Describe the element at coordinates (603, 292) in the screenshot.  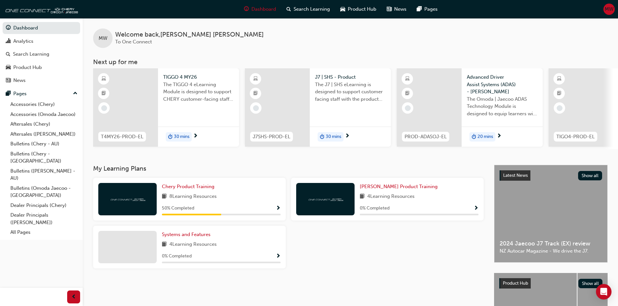
I see `div: Open Intercom Messenger` at that location.